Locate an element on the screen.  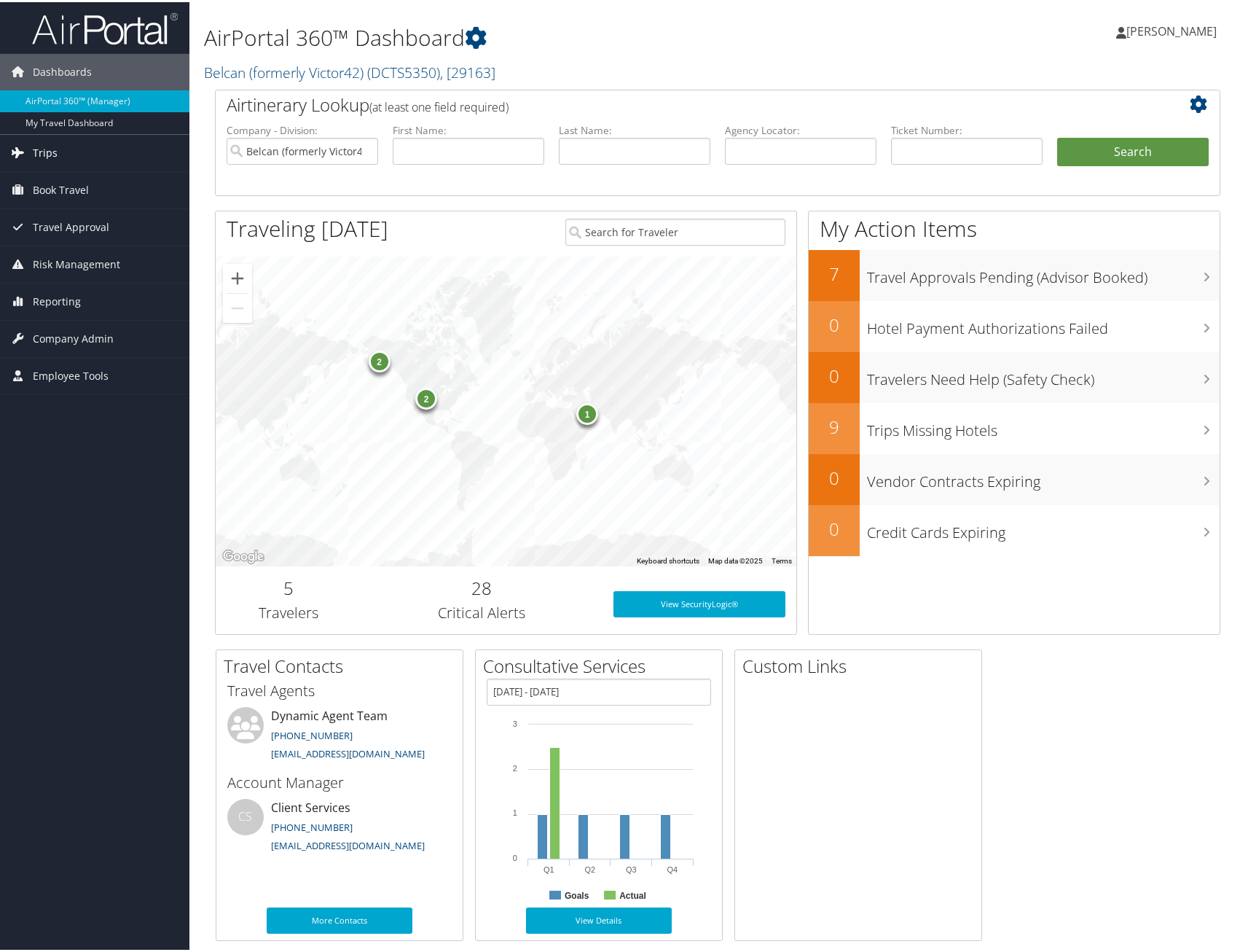
button: Zoom in is located at coordinates (238, 277).